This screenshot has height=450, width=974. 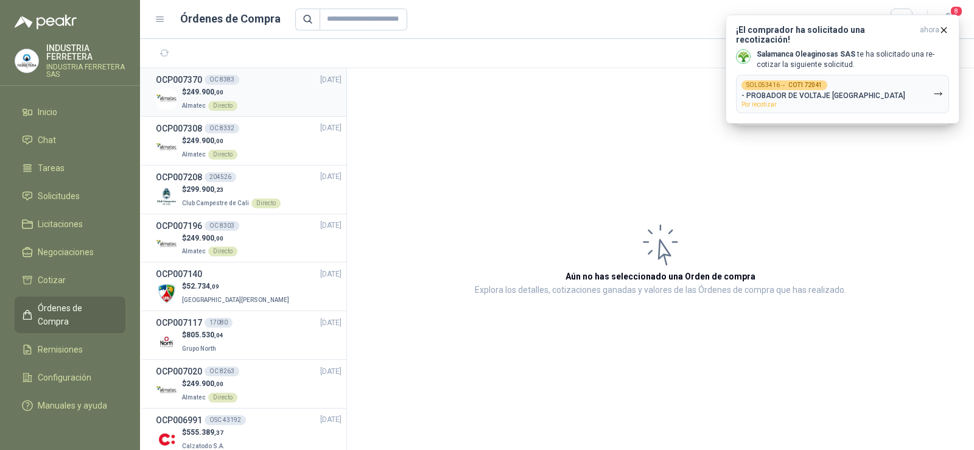 What do you see at coordinates (222, 371) in the screenshot?
I see `div: OC 8263` at bounding box center [222, 371].